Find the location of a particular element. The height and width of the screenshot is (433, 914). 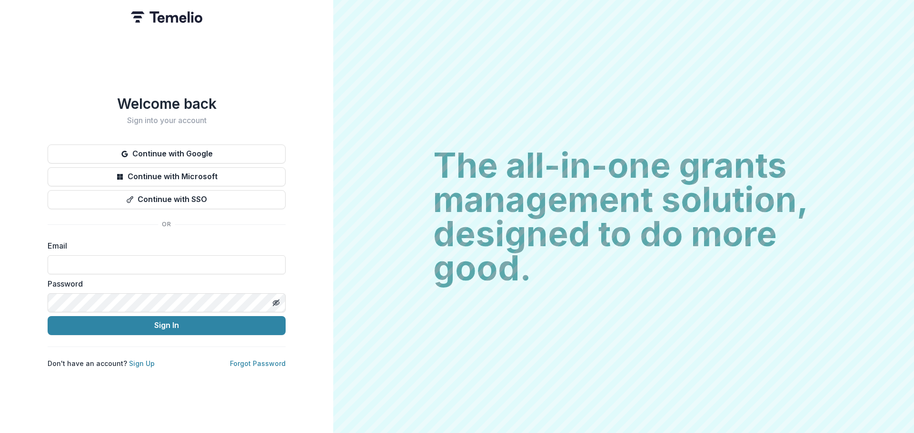

h2: Sign into your account is located at coordinates (167, 120).